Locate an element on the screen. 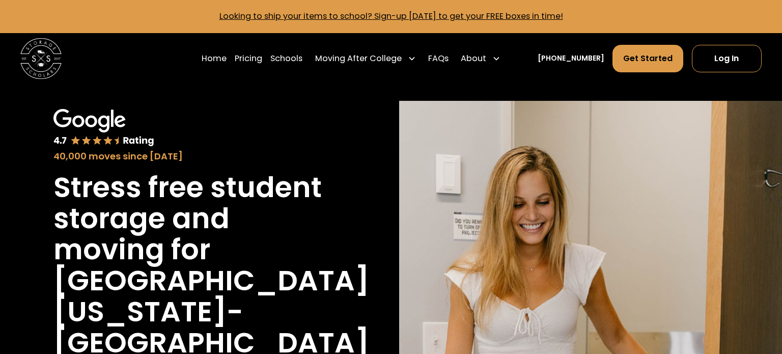 The width and height of the screenshot is (782, 354). a: Pricing is located at coordinates (249, 59).